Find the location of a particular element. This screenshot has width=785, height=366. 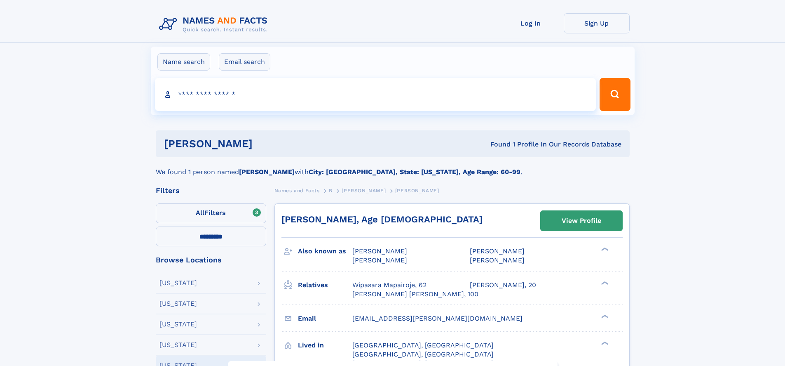

a: Log In is located at coordinates (531, 23).